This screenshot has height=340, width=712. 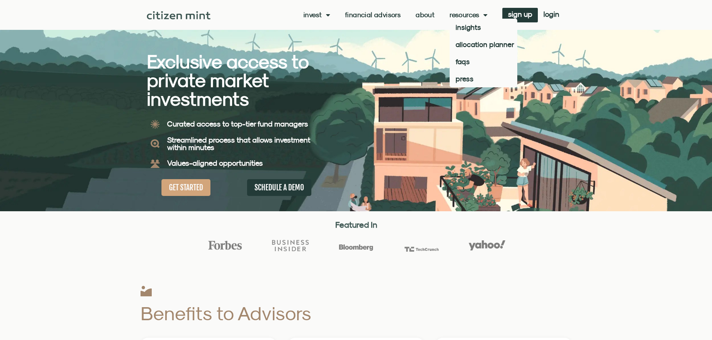 I want to click on a: Invest, so click(x=317, y=15).